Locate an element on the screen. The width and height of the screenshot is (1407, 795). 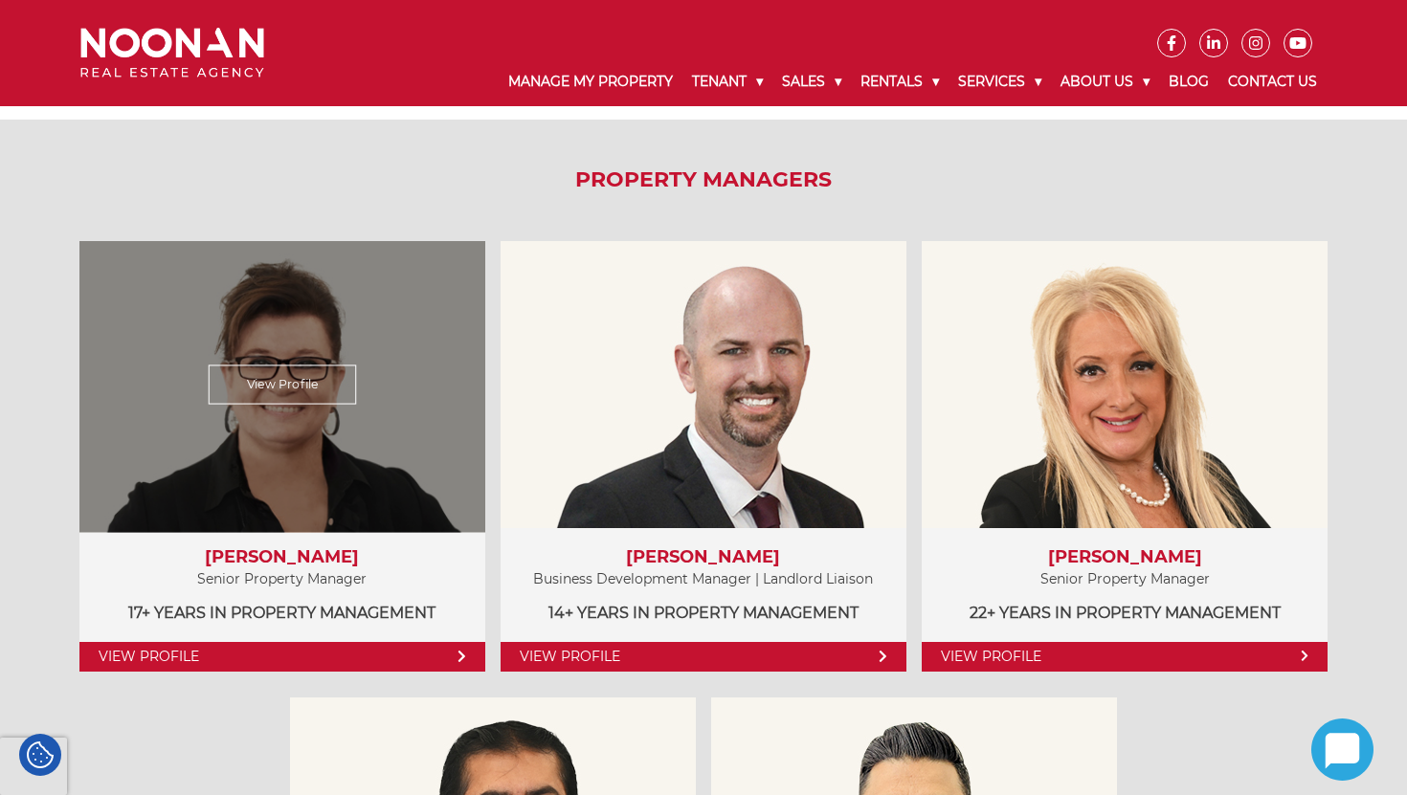
p: Business Development Manager | Landlord Liaison is located at coordinates (704, 579).